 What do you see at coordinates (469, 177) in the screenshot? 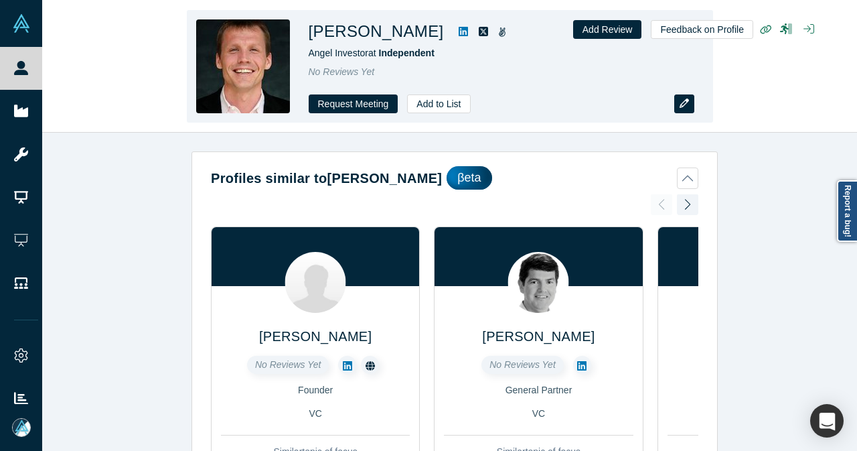
I see `div: βeta` at bounding box center [469, 177].